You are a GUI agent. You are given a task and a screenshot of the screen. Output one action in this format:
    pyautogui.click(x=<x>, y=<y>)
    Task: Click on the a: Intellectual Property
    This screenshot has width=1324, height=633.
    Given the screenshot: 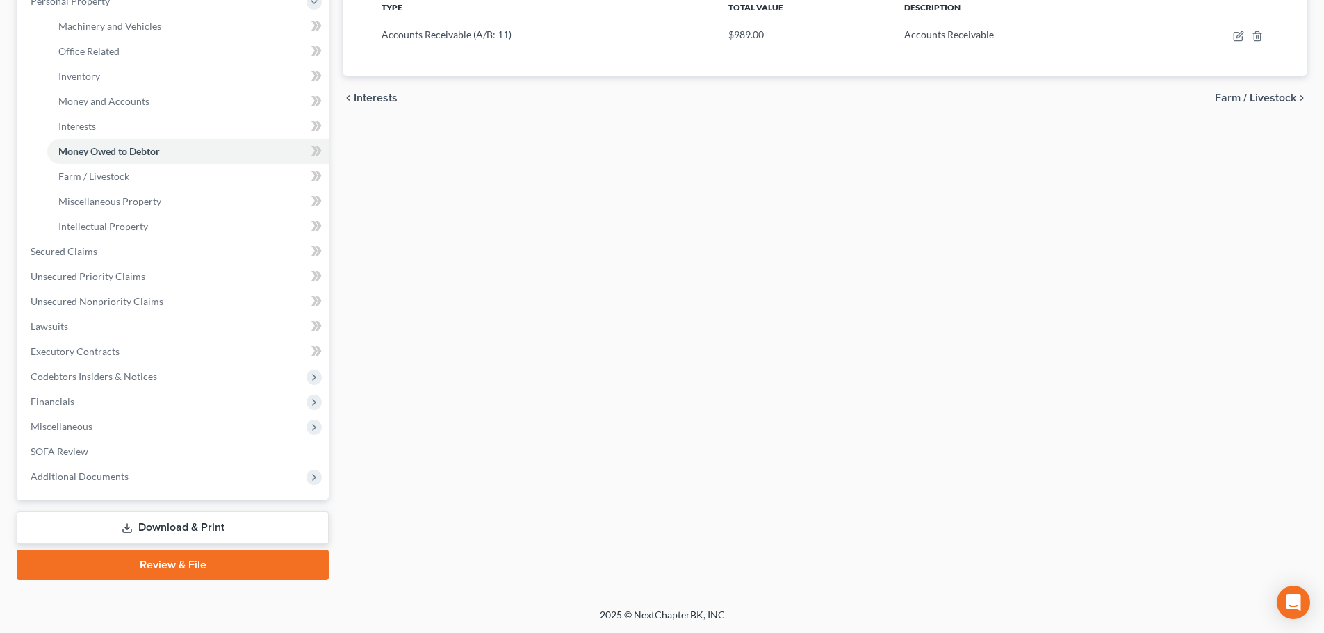 What is the action you would take?
    pyautogui.click(x=188, y=227)
    